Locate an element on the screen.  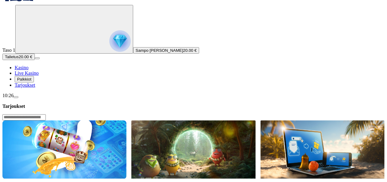
img: Kasinon Tervetulotarjous is located at coordinates (65, 149).